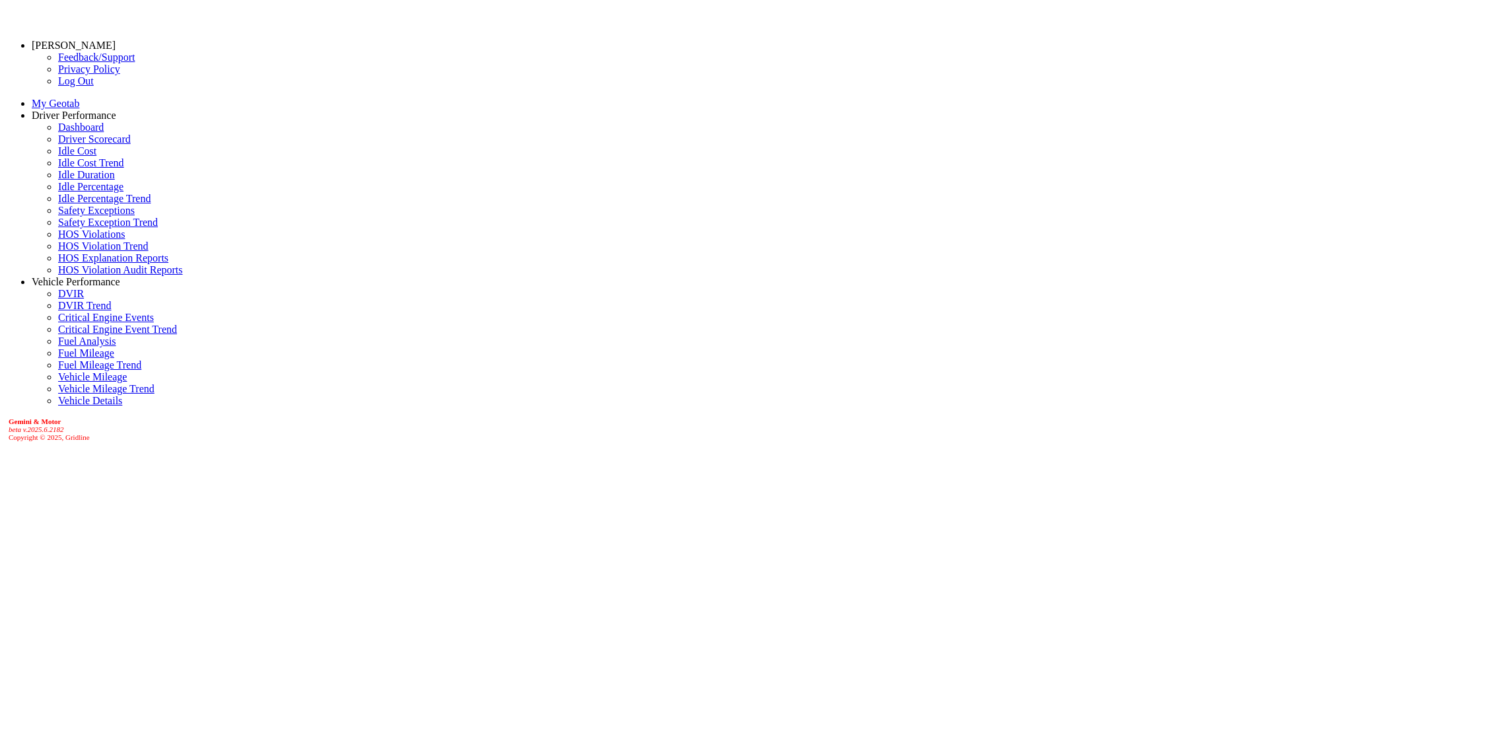 This screenshot has width=1503, height=747. Describe the element at coordinates (76, 81) in the screenshot. I see `a: Log Out` at that location.